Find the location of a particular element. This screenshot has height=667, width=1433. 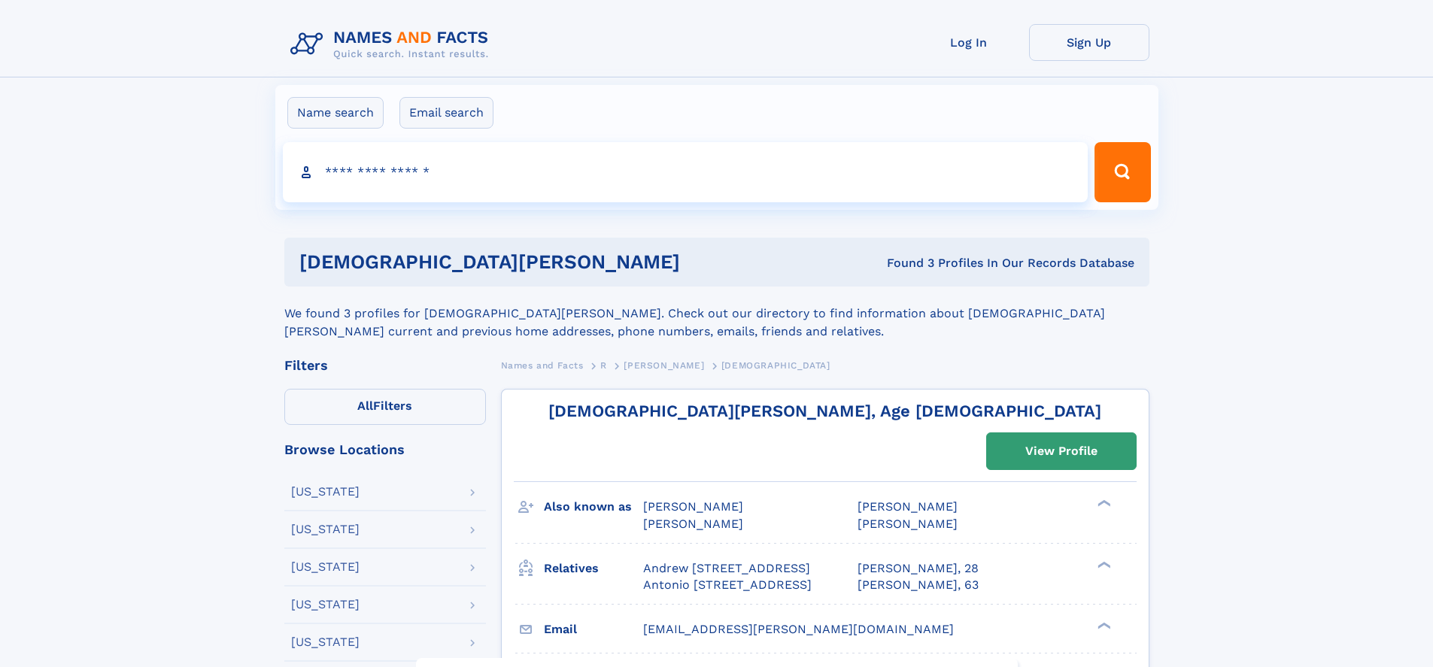

label: Email search is located at coordinates (446, 113).